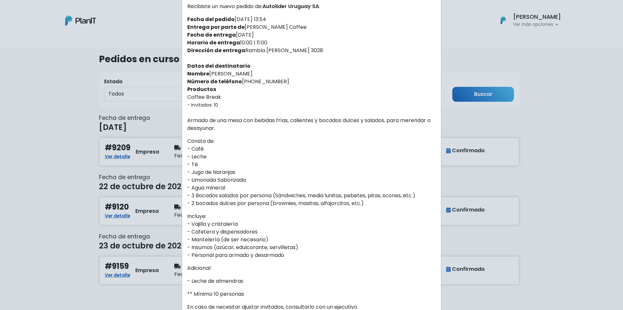  Describe the element at coordinates (216, 27) in the screenshot. I see `strong: Entrega por parte de` at that location.